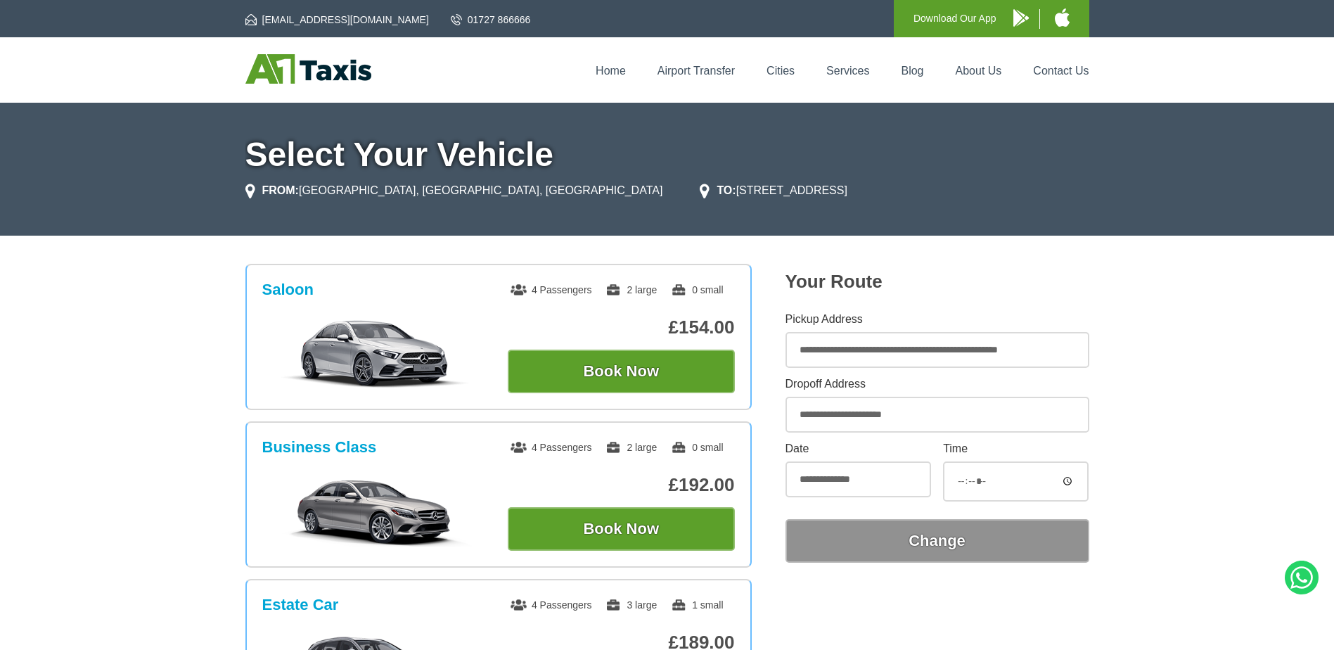 The image size is (1334, 650). I want to click on p: £154.00, so click(621, 327).